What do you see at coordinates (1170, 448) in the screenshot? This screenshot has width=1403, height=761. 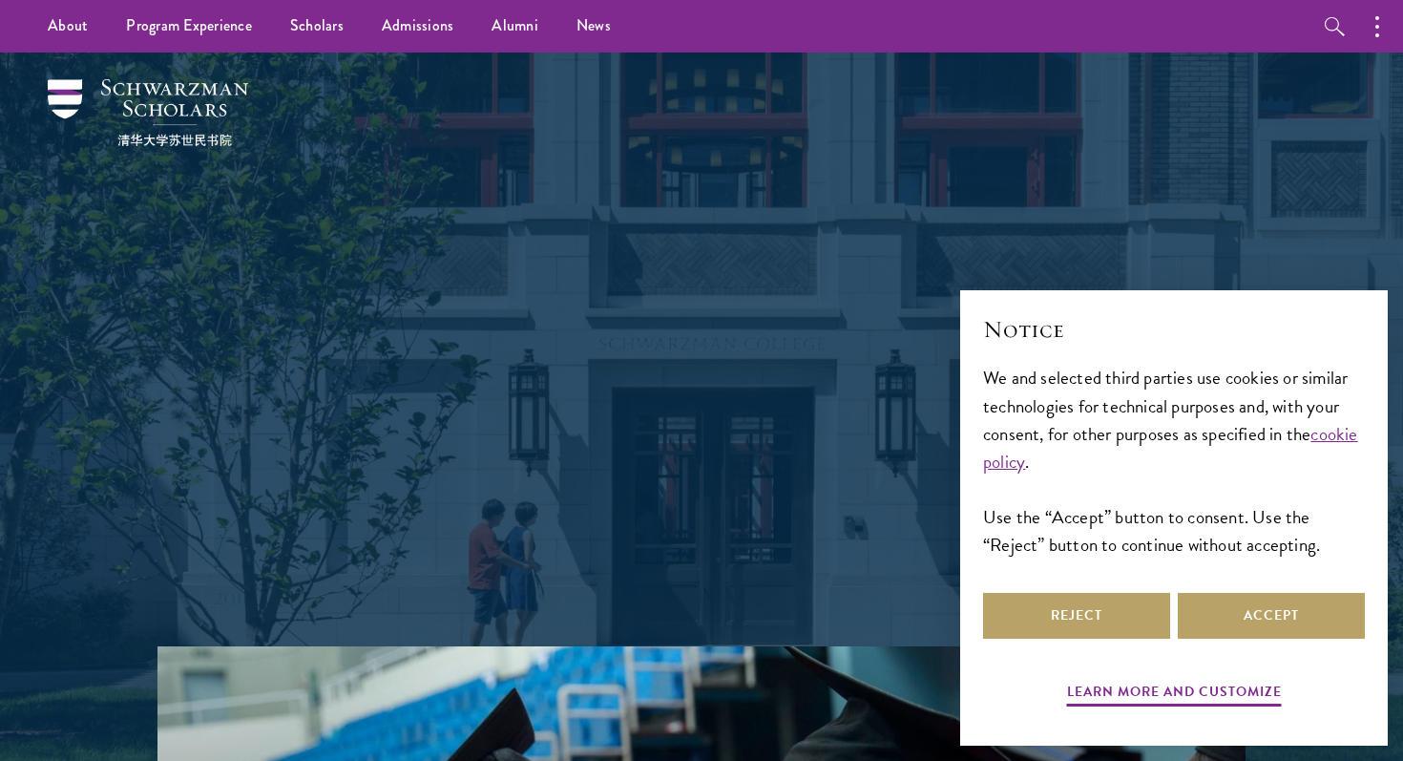 I see `a: cookie policy` at bounding box center [1170, 448].